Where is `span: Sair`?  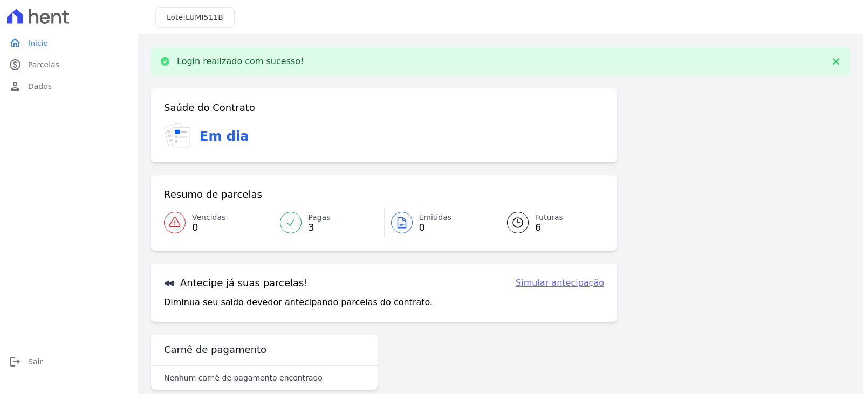 span: Sair is located at coordinates (35, 362).